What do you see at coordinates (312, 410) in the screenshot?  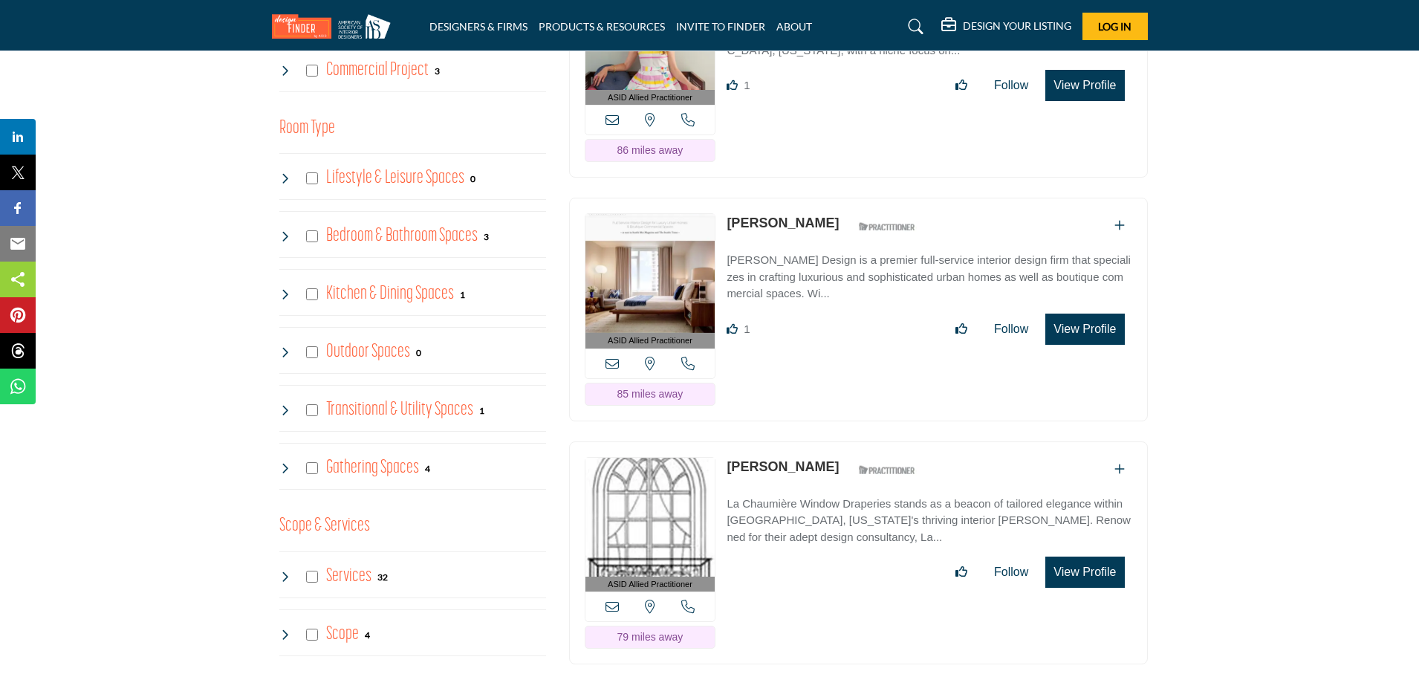 I see `input: Select Transitional & Utility Spaces checkbox` at bounding box center [312, 410].